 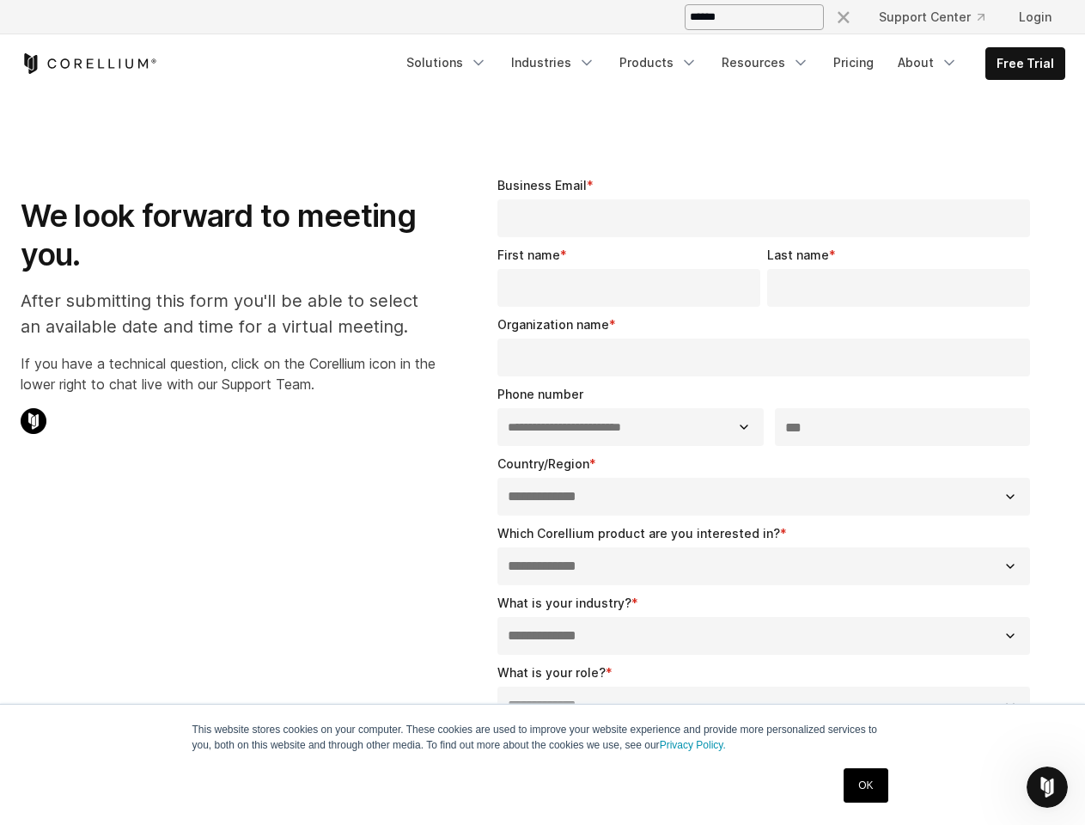 What do you see at coordinates (542, 185) in the screenshot?
I see `span: Business Email` at bounding box center [542, 185].